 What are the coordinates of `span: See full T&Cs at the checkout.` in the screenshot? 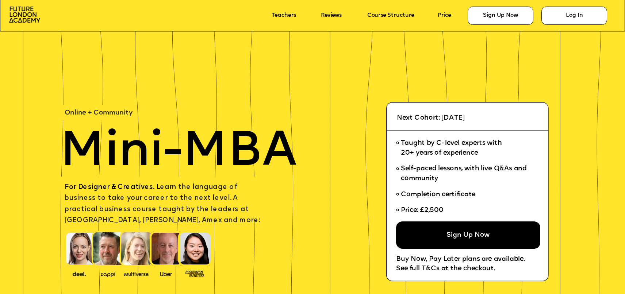 It's located at (446, 269).